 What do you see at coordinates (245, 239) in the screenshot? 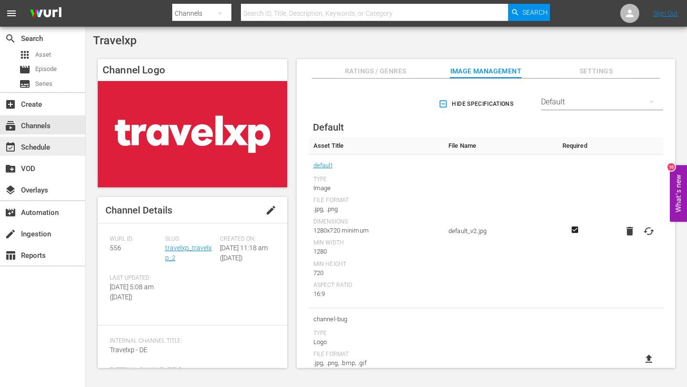
I see `span: Created On:` at bounding box center [245, 239].